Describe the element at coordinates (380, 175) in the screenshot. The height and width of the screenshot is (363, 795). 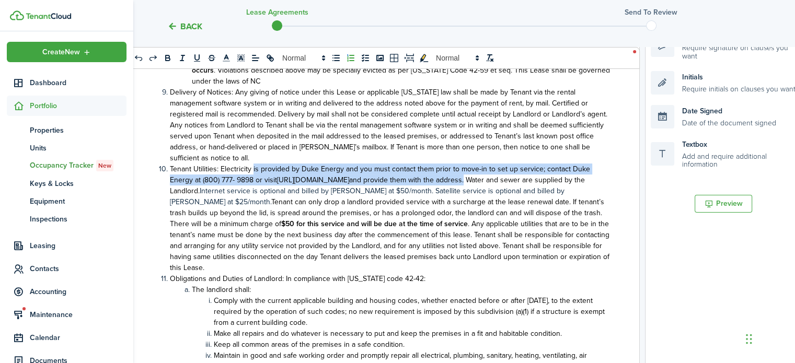
I see `span: Tenant Utilities: Electricity is provided by Duke Energy and you must contact them prior to move-...` at that location.